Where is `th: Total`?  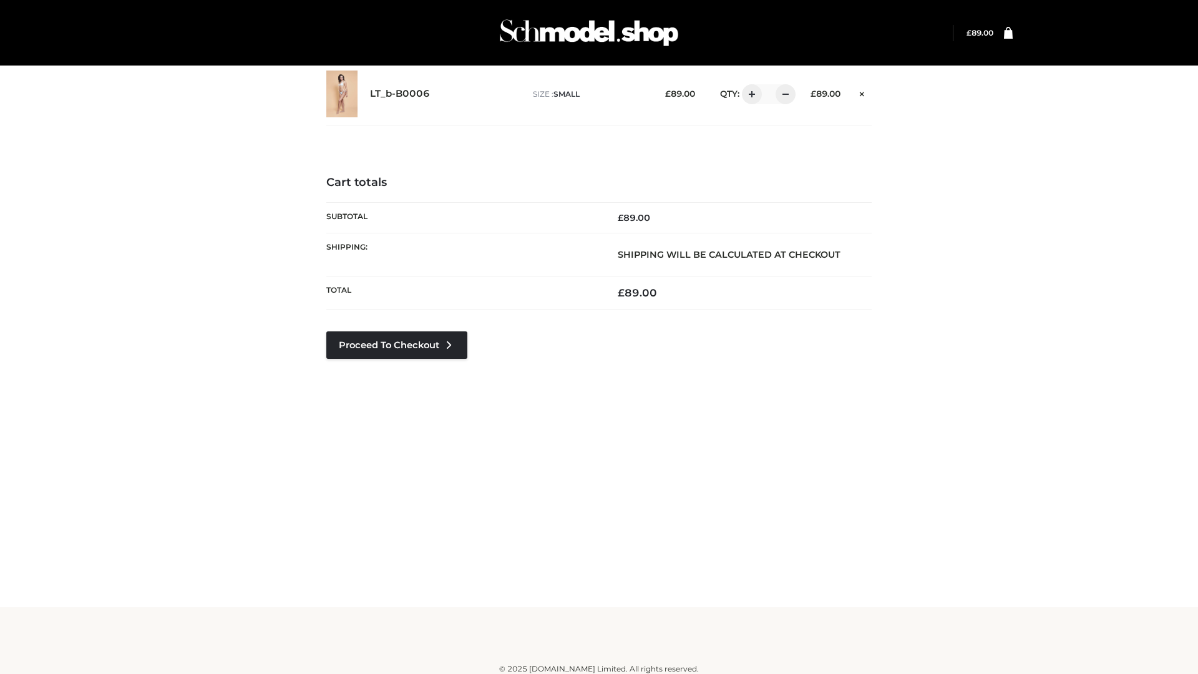
th: Total is located at coordinates (462, 293).